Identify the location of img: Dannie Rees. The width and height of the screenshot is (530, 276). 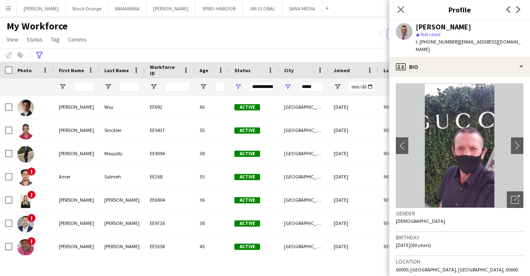
(26, 247).